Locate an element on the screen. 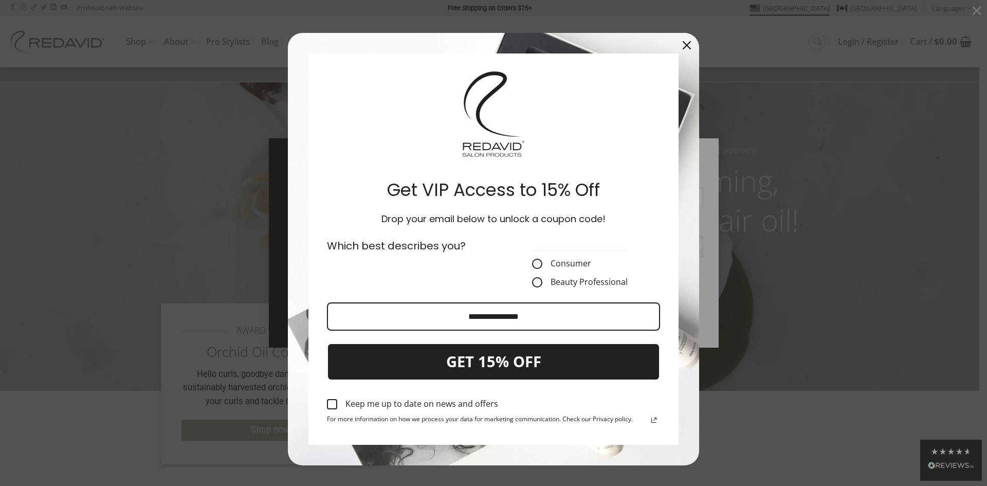 The width and height of the screenshot is (987, 486). fieldset: CustomerType field is located at coordinates (580, 263).